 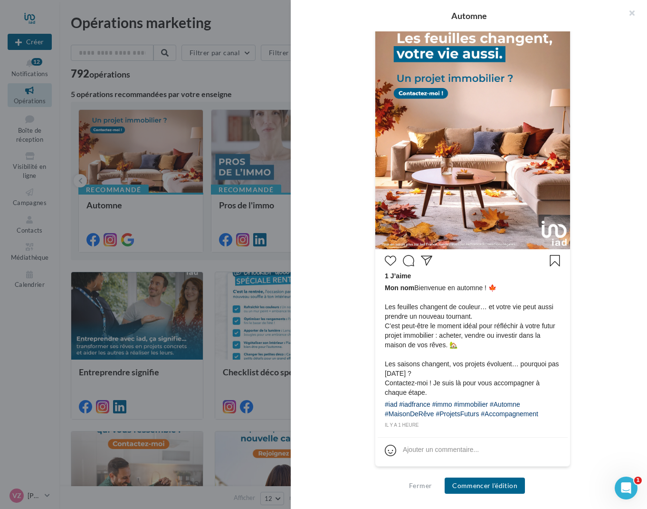 I want to click on div: il y a 1 heure, so click(x=473, y=425).